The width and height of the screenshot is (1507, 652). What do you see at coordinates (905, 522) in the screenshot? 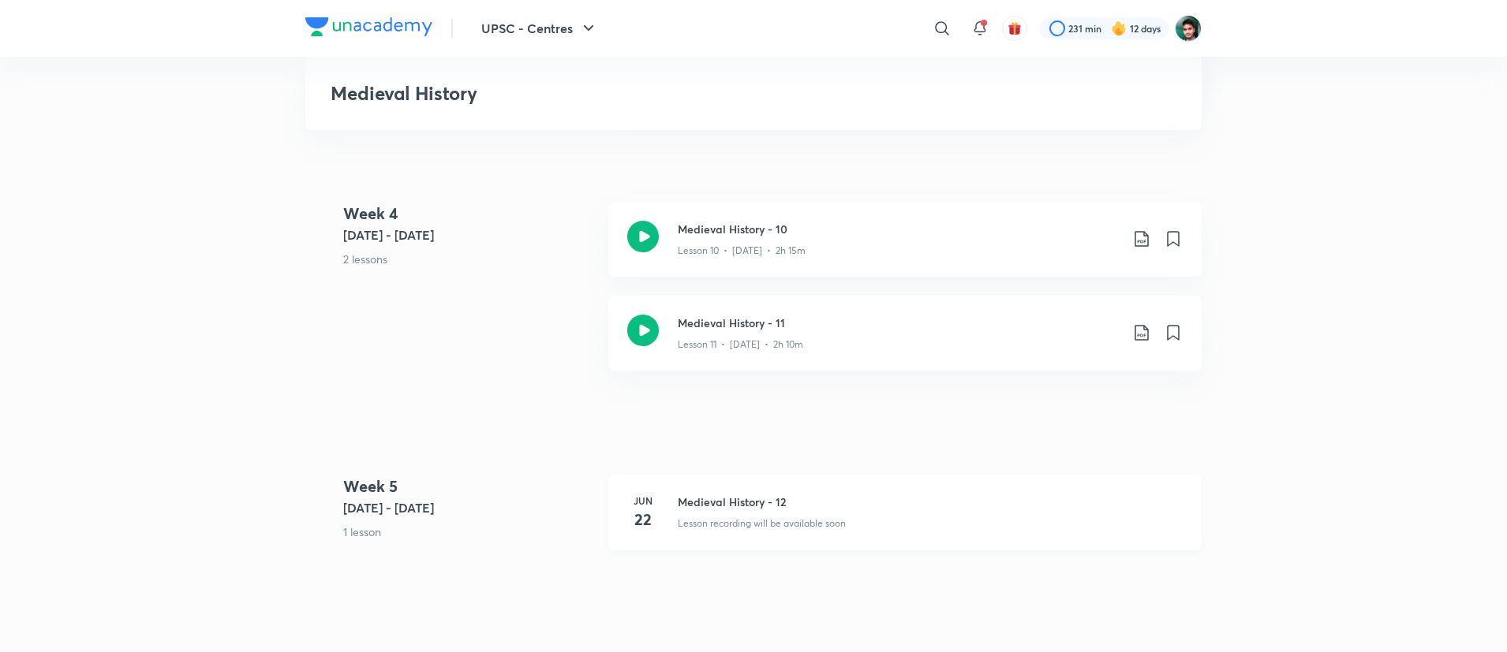
I see `a: Jun22Medieval History - 12Lesson recording will be available soon` at bounding box center [905, 522].